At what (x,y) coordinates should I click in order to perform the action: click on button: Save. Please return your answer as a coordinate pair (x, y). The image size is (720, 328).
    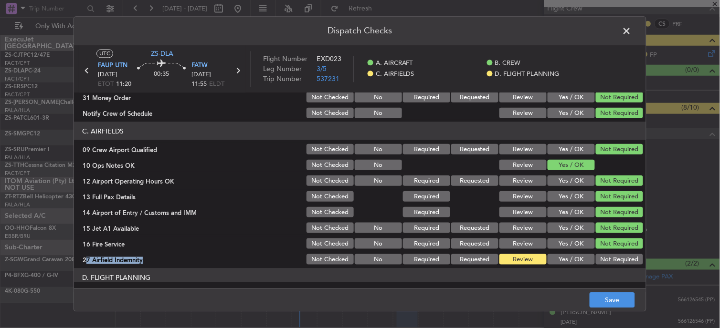
    Looking at the image, I should click on (612, 301).